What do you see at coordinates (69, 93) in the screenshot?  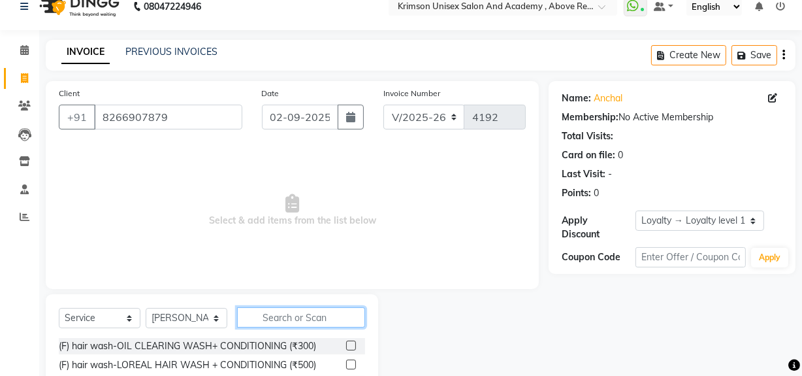 I see `label: Client` at bounding box center [69, 93].